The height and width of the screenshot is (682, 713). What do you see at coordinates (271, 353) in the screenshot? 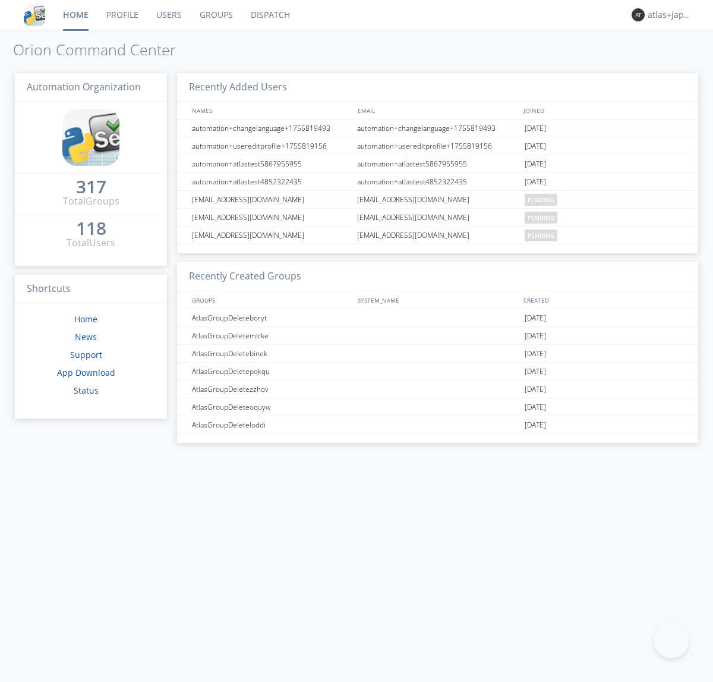
I see `div: AtlasGroupDeletebinek` at bounding box center [271, 353].